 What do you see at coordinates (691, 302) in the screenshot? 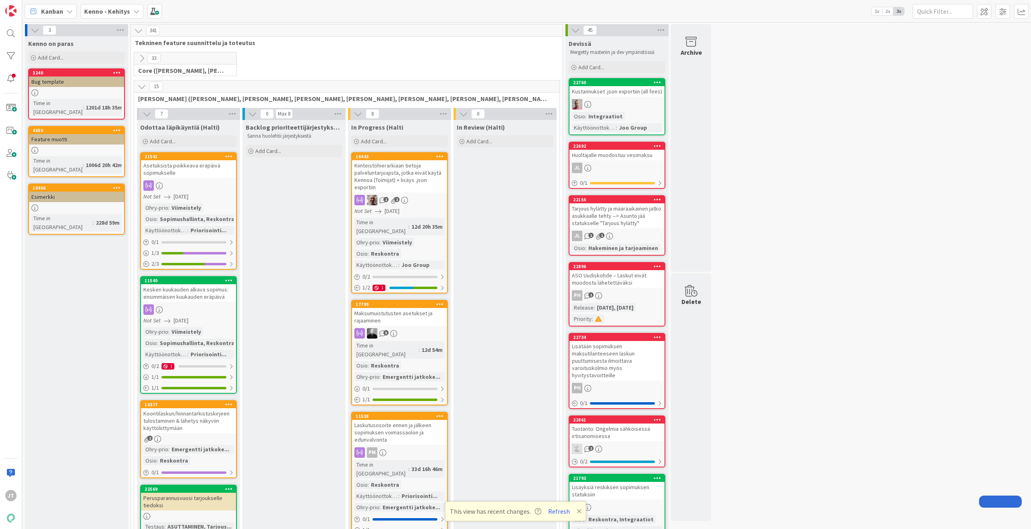
I see `div: Delete` at bounding box center [691, 302].